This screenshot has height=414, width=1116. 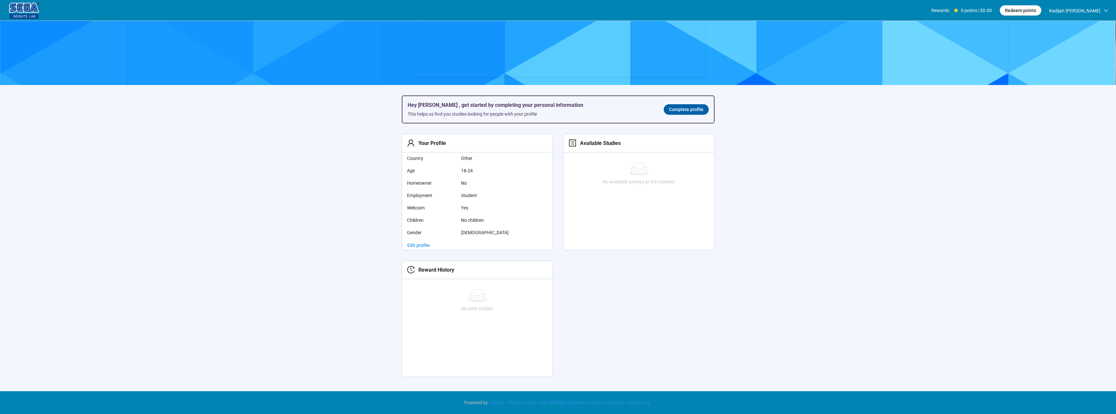 What do you see at coordinates (419, 245) in the screenshot?
I see `a: Edit profile` at bounding box center [419, 245].